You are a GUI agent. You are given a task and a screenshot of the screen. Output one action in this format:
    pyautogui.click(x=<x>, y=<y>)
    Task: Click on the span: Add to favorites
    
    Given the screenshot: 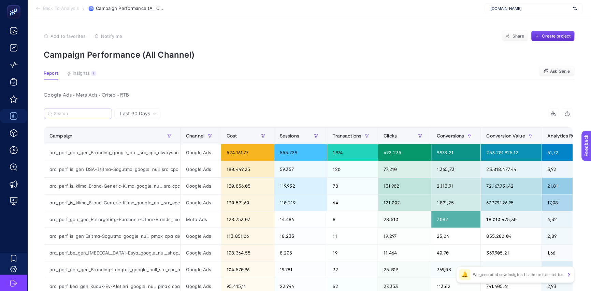 What is the action you would take?
    pyautogui.click(x=68, y=36)
    